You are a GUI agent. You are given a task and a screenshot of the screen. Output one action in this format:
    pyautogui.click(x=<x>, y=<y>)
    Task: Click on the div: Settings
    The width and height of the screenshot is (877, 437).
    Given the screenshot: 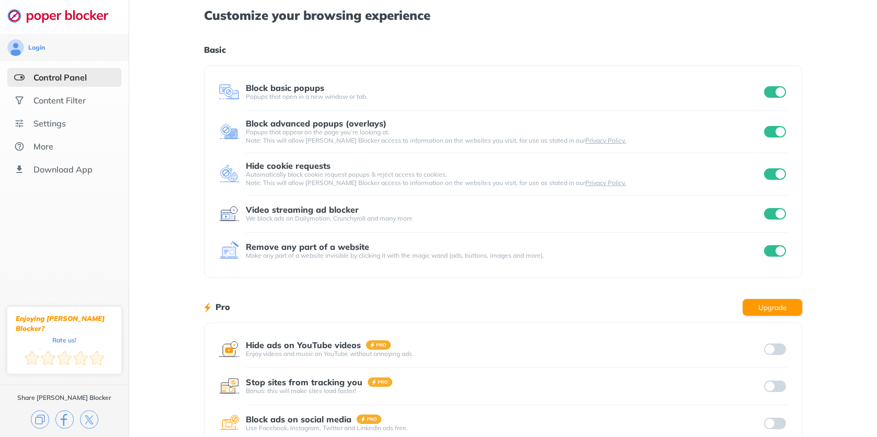 What is the action you would take?
    pyautogui.click(x=50, y=123)
    